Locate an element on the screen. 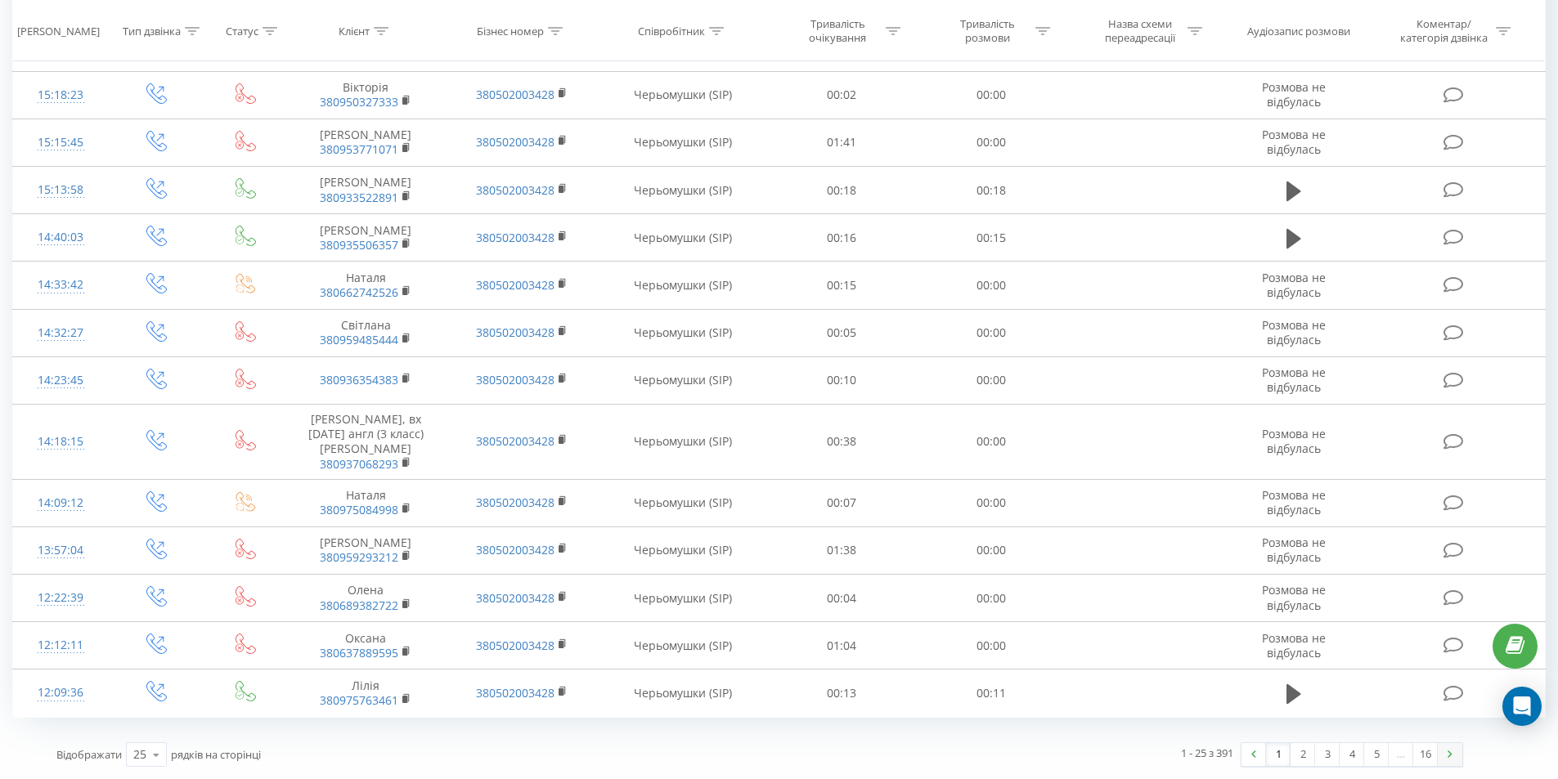 The image size is (1558, 779). td: 00:10 is located at coordinates (842, 380).